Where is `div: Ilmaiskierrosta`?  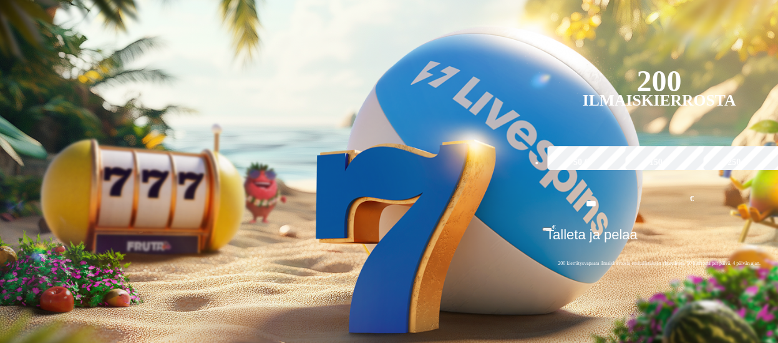 div: Ilmaiskierrosta is located at coordinates (660, 100).